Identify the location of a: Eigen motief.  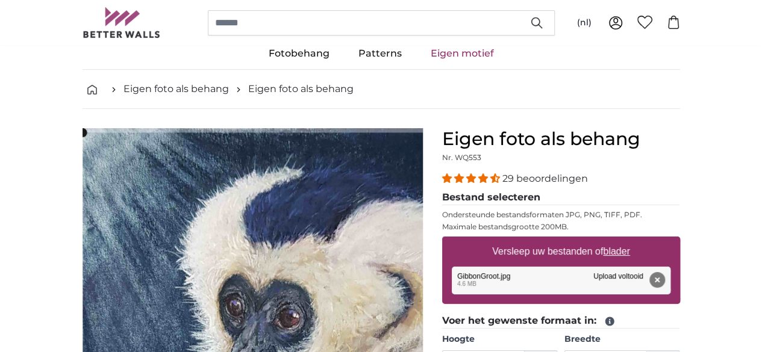
(462, 54).